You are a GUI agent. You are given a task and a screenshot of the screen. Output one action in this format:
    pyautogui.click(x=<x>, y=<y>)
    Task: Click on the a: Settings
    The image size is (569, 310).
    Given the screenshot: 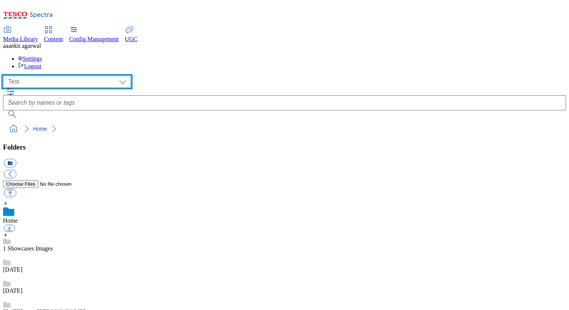 What is the action you would take?
    pyautogui.click(x=30, y=58)
    